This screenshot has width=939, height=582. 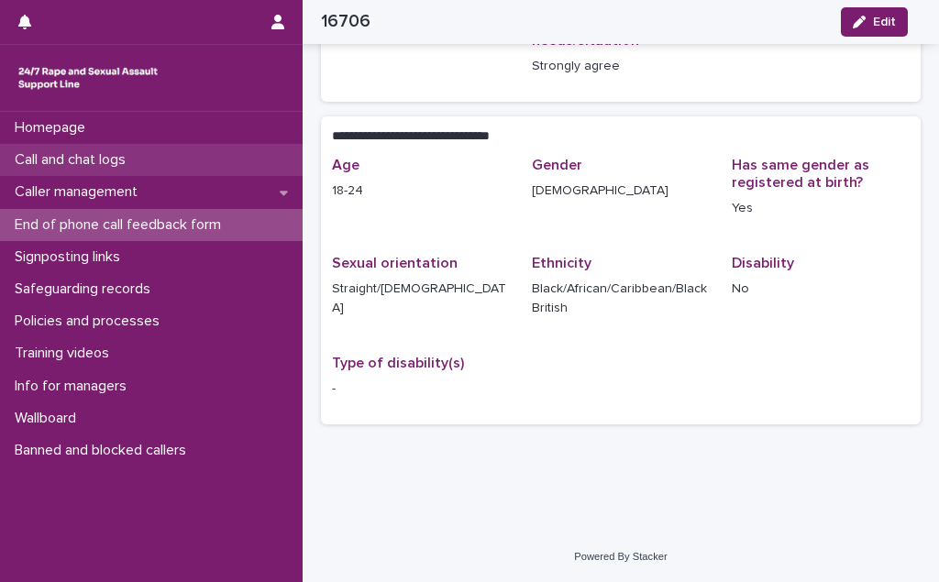 What do you see at coordinates (74, 386) in the screenshot?
I see `p: Info for managers` at bounding box center [74, 386].